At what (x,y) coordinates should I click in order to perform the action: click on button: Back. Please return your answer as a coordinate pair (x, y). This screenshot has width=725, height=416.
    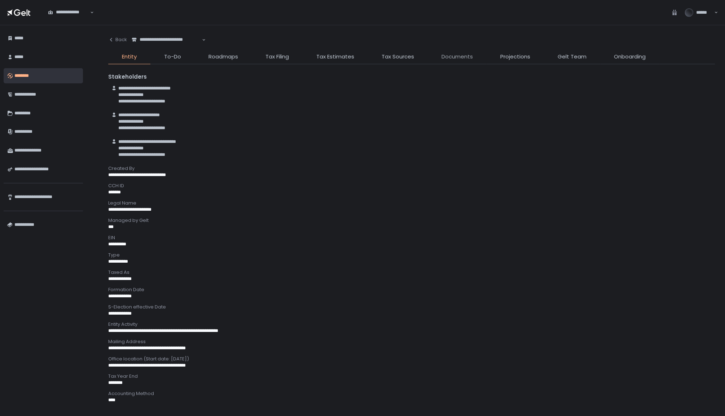
    Looking at the image, I should click on (118, 40).